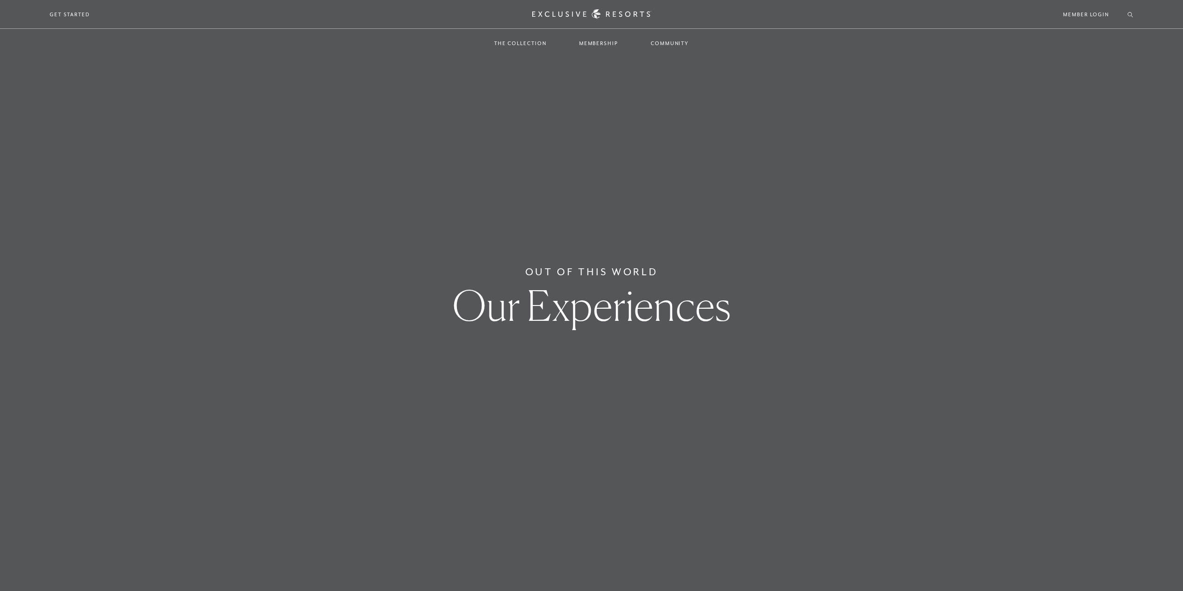  What do you see at coordinates (599, 43) in the screenshot?
I see `a: Membership` at bounding box center [599, 43].